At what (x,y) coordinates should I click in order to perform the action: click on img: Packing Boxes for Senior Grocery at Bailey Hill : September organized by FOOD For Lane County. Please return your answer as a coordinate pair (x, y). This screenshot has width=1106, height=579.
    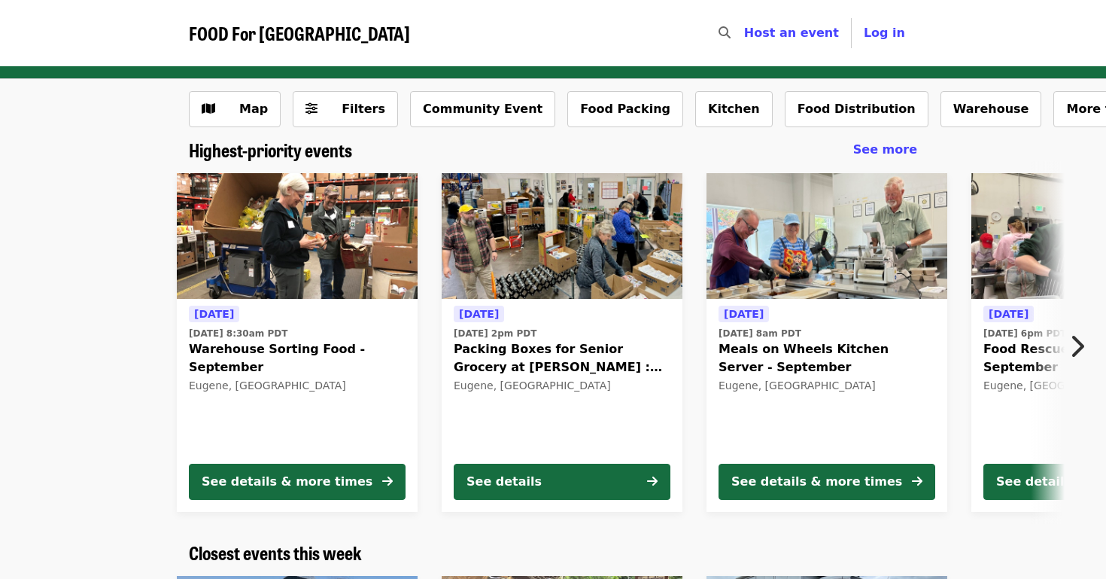
    Looking at the image, I should click on (562, 236).